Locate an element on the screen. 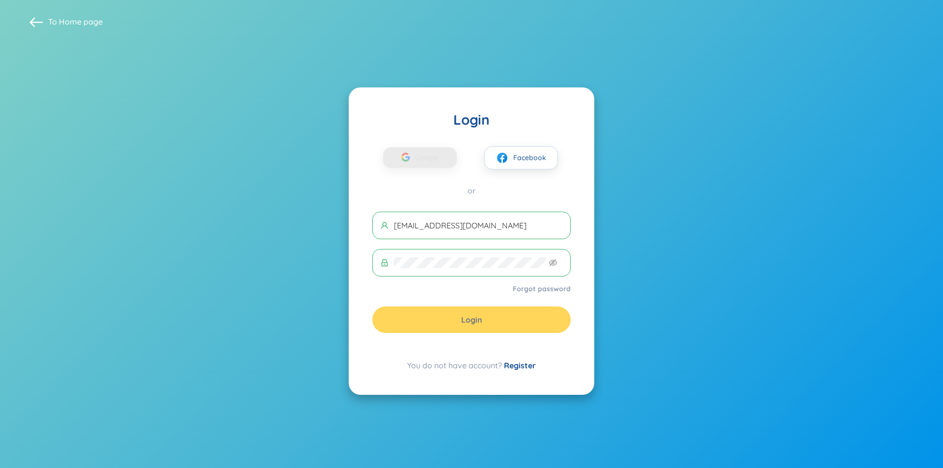  div: Login is located at coordinates (471, 120).